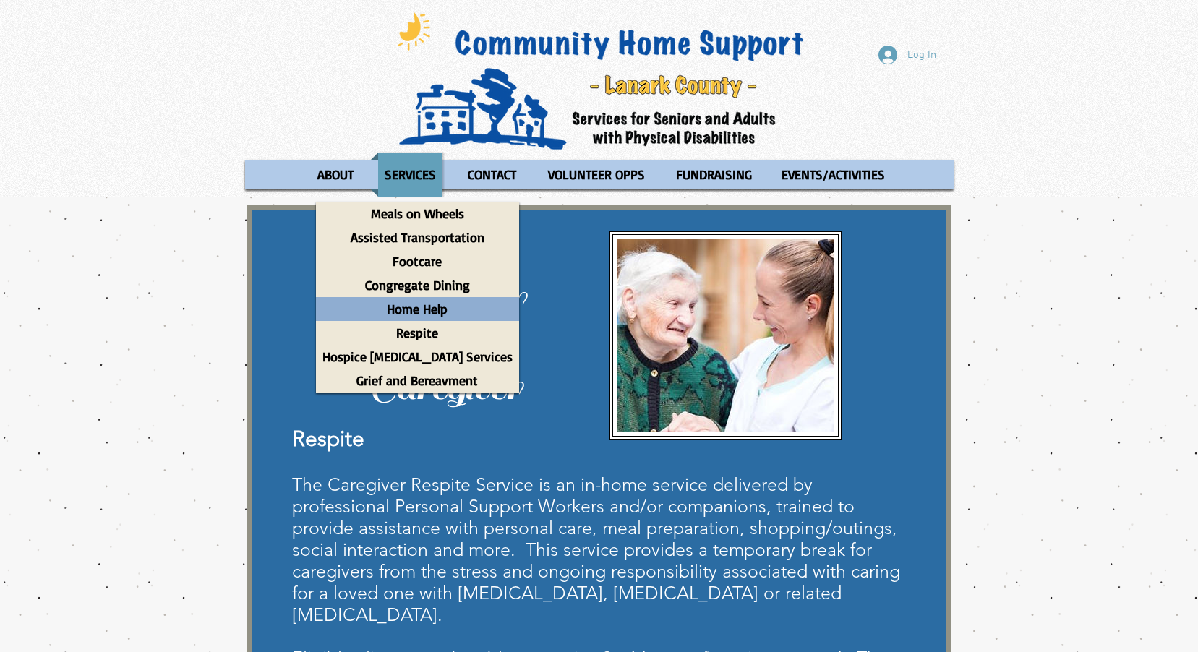 This screenshot has width=1198, height=652. Describe the element at coordinates (597, 174) in the screenshot. I see `p: VOLUNTEER OPPS` at that location.